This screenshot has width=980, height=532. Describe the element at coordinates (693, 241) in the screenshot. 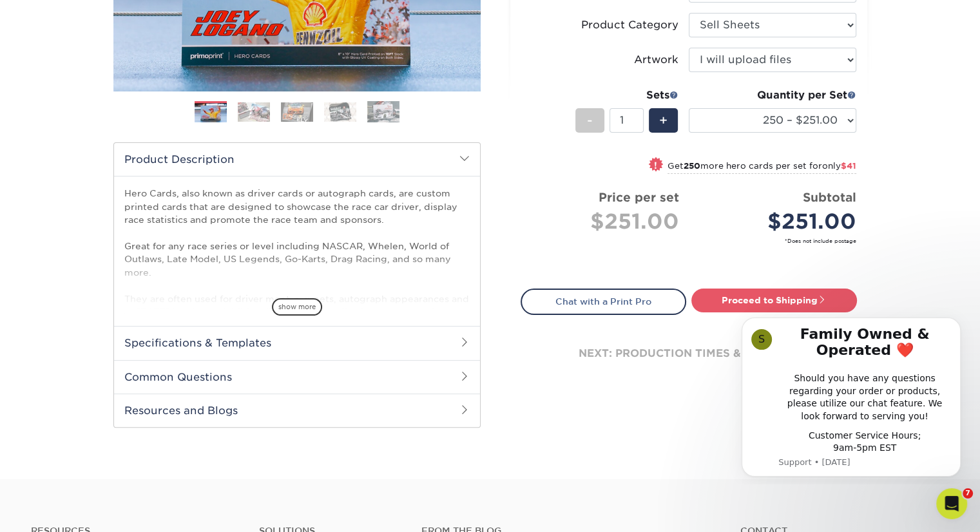

I see `small: *Does not include postage` at that location.